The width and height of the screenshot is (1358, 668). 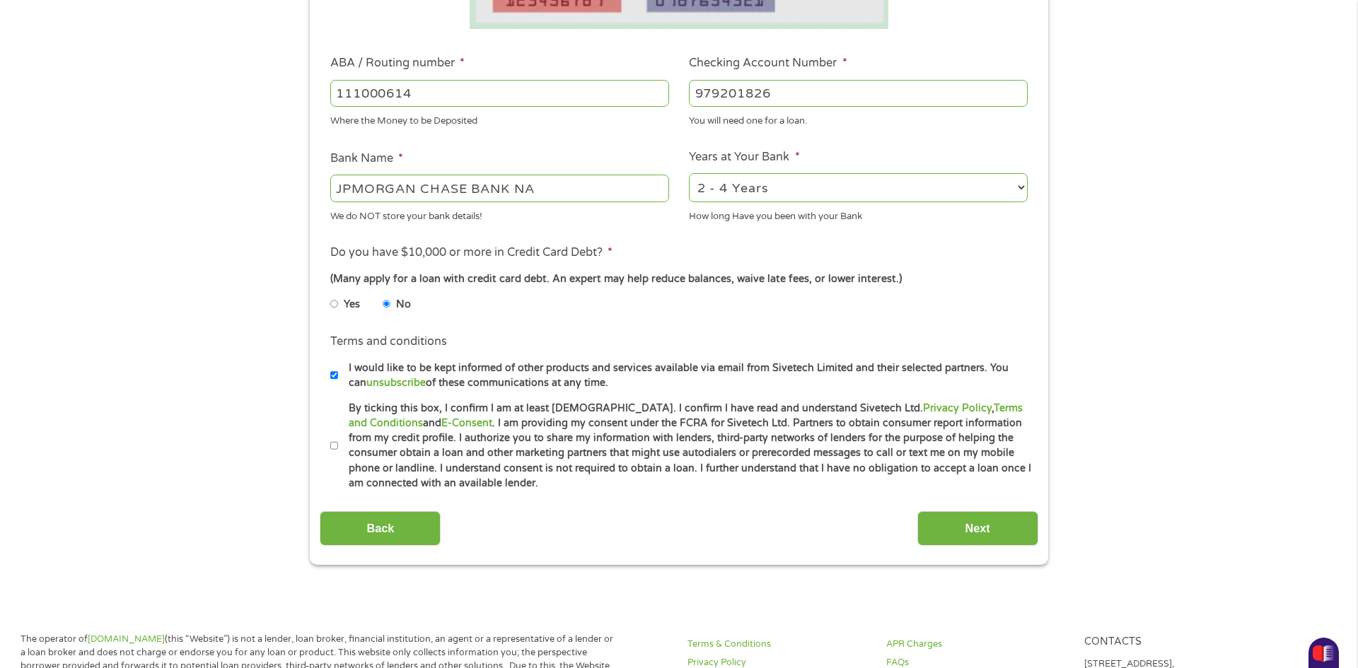 What do you see at coordinates (977, 528) in the screenshot?
I see `input: Next` at bounding box center [977, 528].